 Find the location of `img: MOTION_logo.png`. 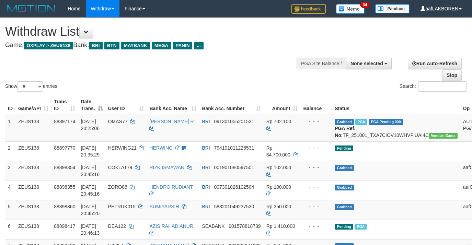

img: MOTION_logo.png is located at coordinates (31, 9).